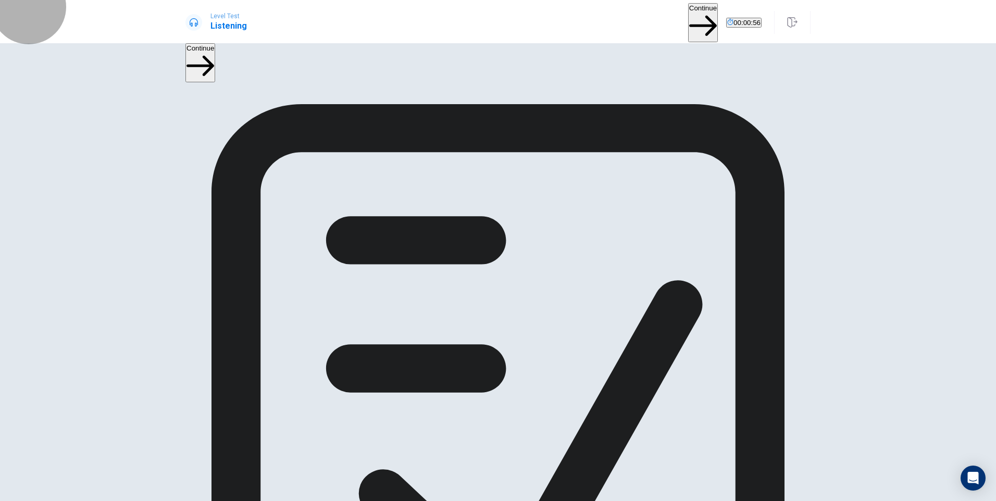 This screenshot has height=501, width=996. I want to click on div: Open Intercom Messenger, so click(973, 478).